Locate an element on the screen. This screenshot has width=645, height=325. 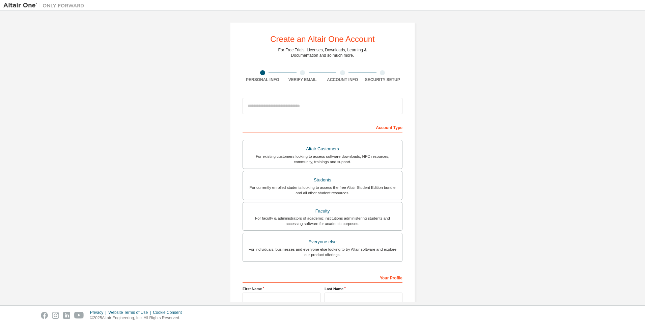
div: Students is located at coordinates (323, 180).